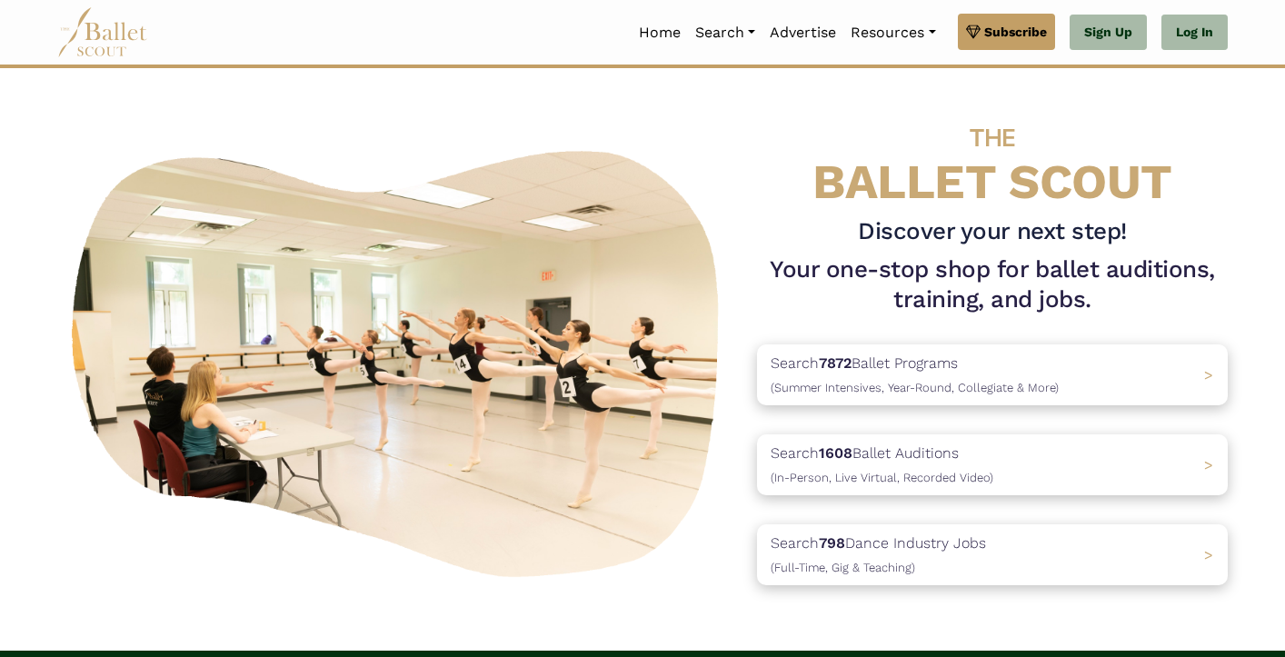 This screenshot has width=1285, height=657. Describe the element at coordinates (881, 464) in the screenshot. I see `p: Search Ballet Auditions` at that location.